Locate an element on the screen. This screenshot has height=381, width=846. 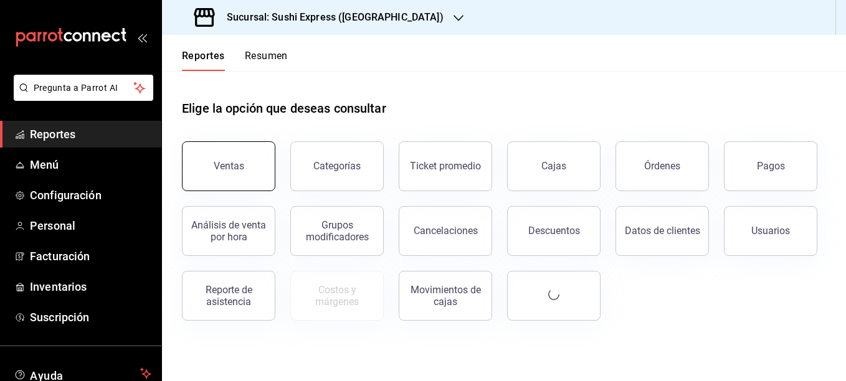
button: Datos de clientes is located at coordinates (662, 231).